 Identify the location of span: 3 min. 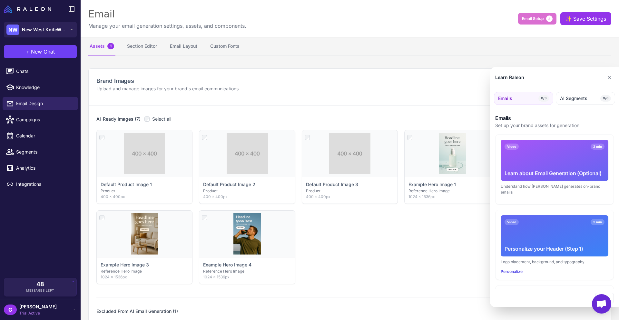
(598, 222).